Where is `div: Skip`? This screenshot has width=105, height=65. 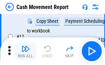 div: Skip is located at coordinates (69, 56).